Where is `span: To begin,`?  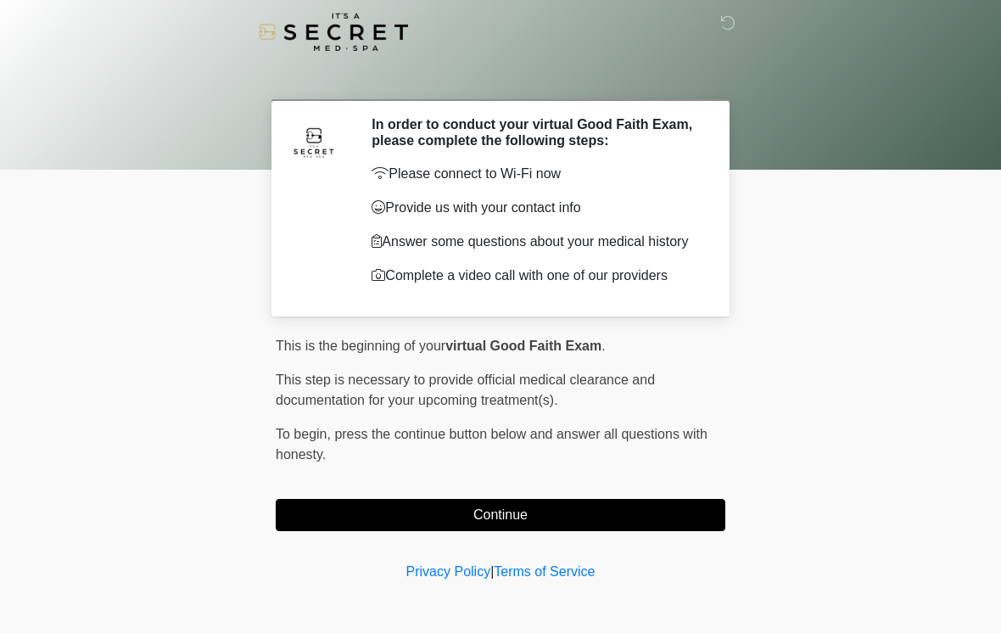 span: To begin, is located at coordinates (305, 433).